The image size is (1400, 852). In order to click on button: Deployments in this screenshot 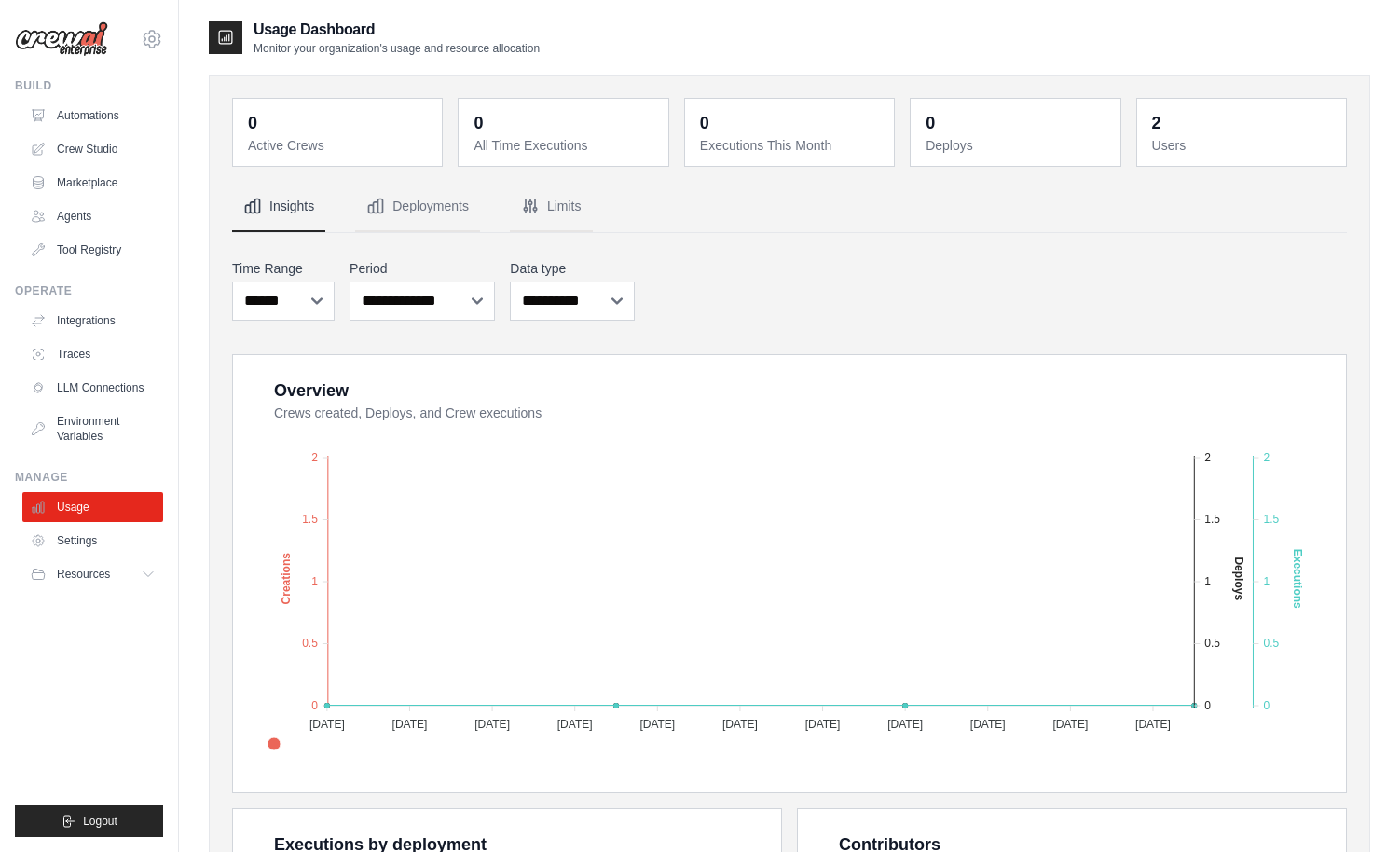, I will do `click(417, 207)`.